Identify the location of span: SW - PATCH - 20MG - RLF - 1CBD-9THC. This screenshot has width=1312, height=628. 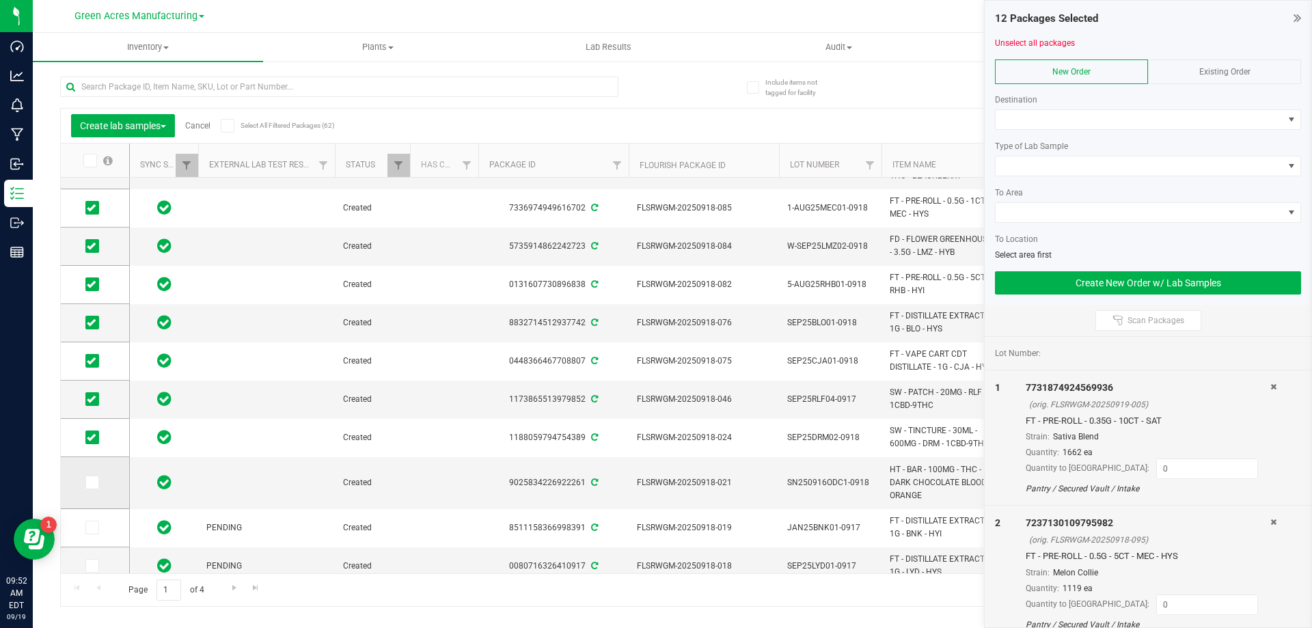
(941, 399).